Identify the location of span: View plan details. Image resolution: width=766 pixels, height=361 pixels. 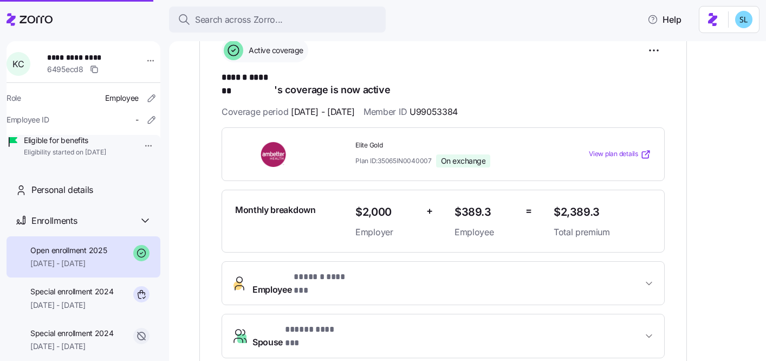
(613, 154).